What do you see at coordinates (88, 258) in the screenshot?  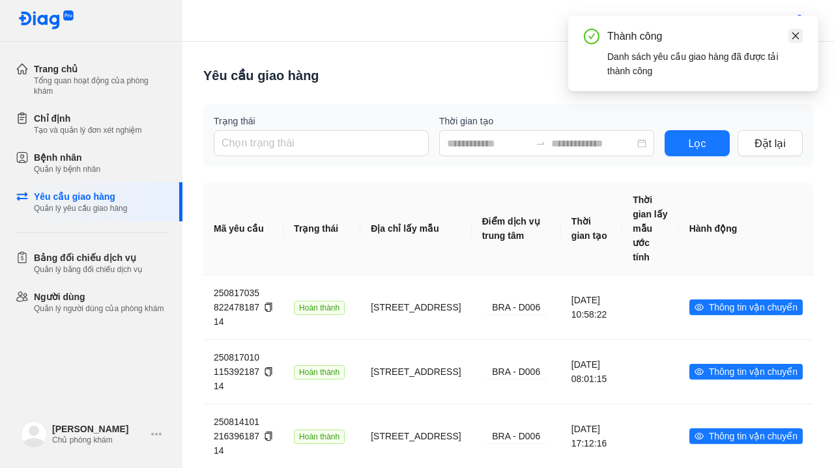 I see `div: Bảng đối chiếu dịch vụ` at bounding box center [88, 258].